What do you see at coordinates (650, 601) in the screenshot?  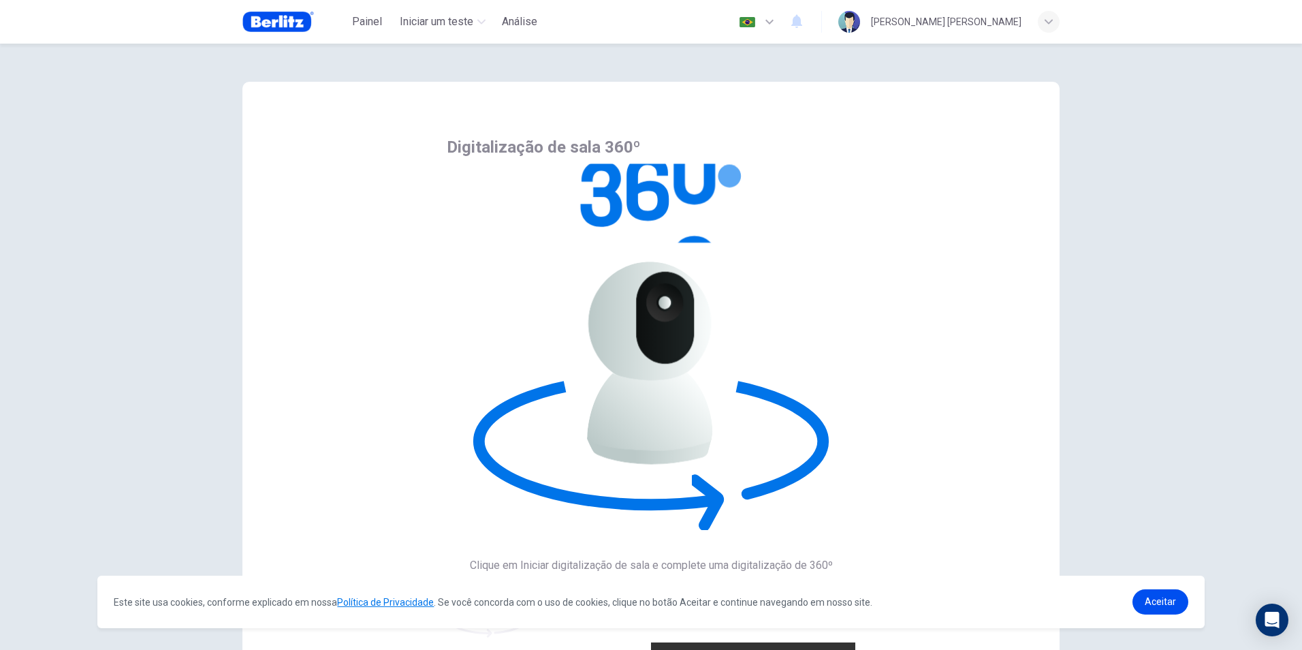 I see `div: cookieconsent` at bounding box center [650, 601].